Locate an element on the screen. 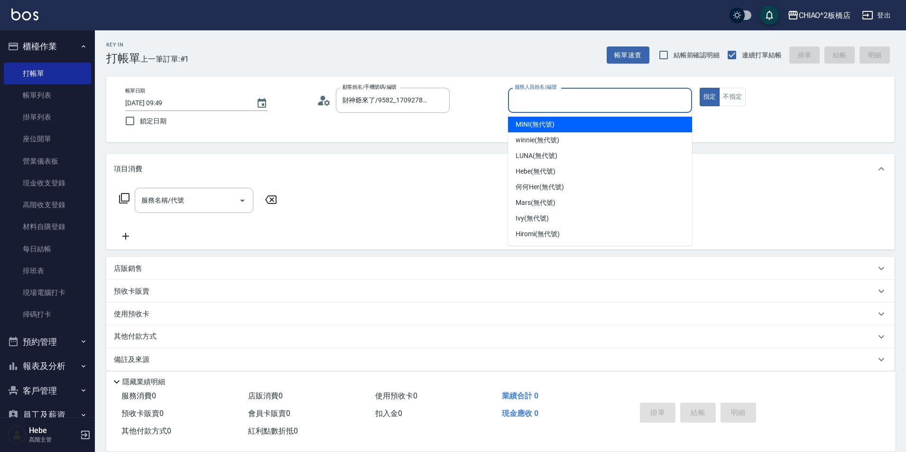 Image resolution: width=906 pixels, height=452 pixels. a: 掛單列表 is located at coordinates (47, 117).